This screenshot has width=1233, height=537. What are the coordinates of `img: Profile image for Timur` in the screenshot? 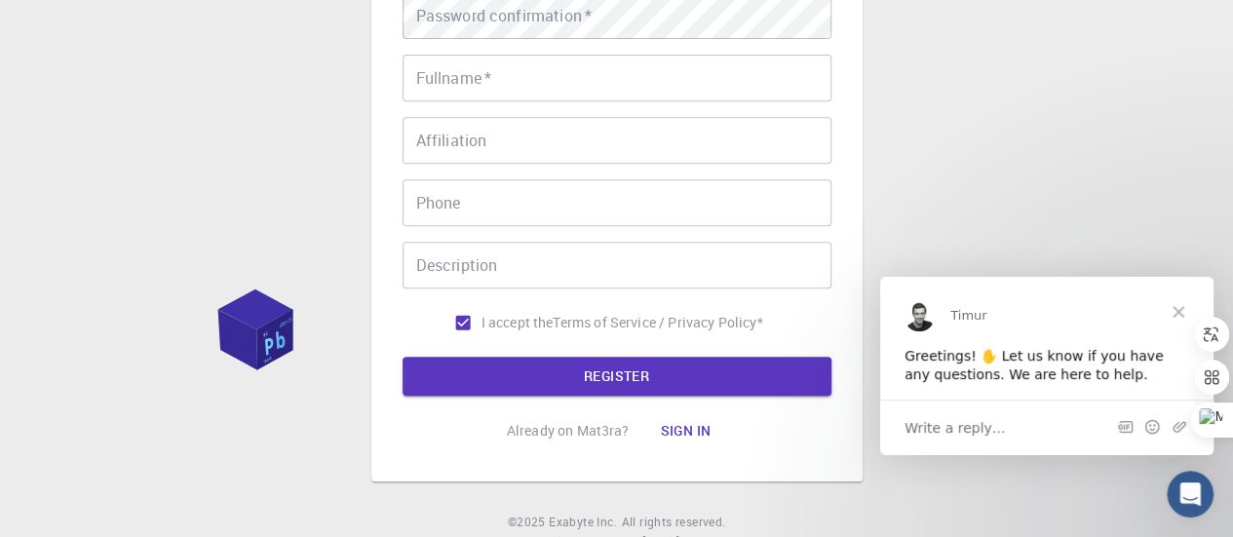 It's located at (39, 39).